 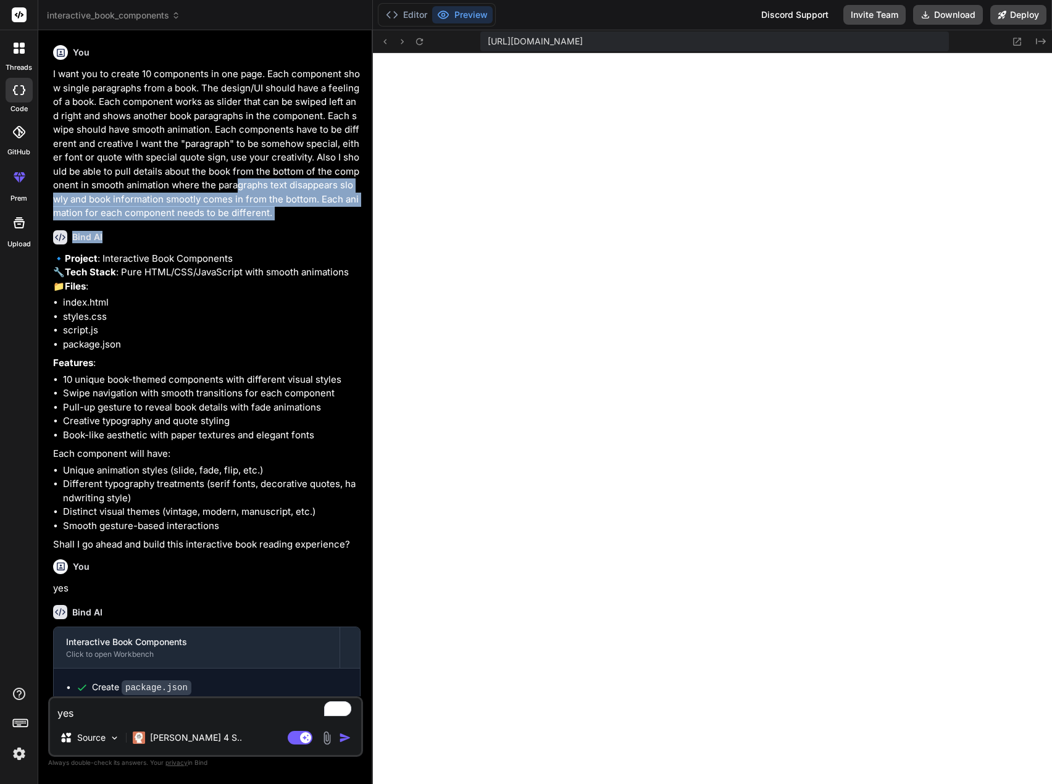 I want to click on button: Deploy, so click(x=1018, y=15).